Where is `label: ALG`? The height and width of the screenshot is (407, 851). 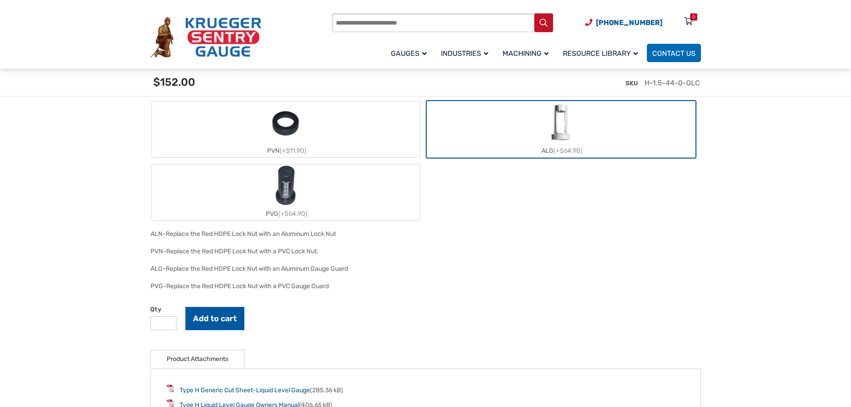 label: ALG is located at coordinates (561, 129).